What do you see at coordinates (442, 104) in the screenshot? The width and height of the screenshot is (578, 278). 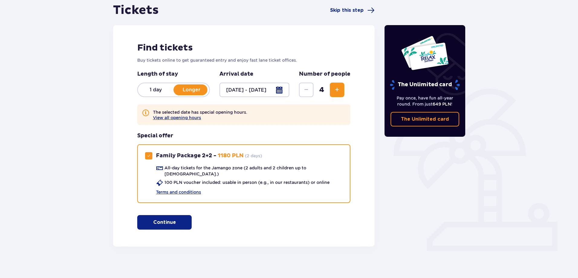 I see `span: 649 PLN` at bounding box center [442, 104].